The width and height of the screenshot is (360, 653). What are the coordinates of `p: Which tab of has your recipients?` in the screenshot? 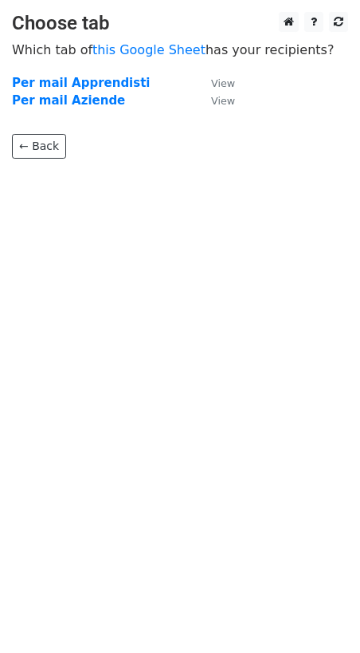 It's located at (180, 49).